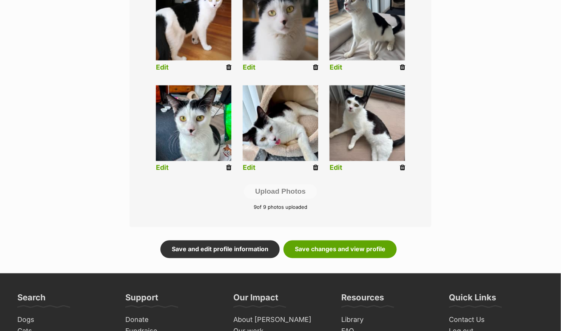 The height and width of the screenshot is (331, 561). I want to click on p: of 9 photos uploaded, so click(281, 207).